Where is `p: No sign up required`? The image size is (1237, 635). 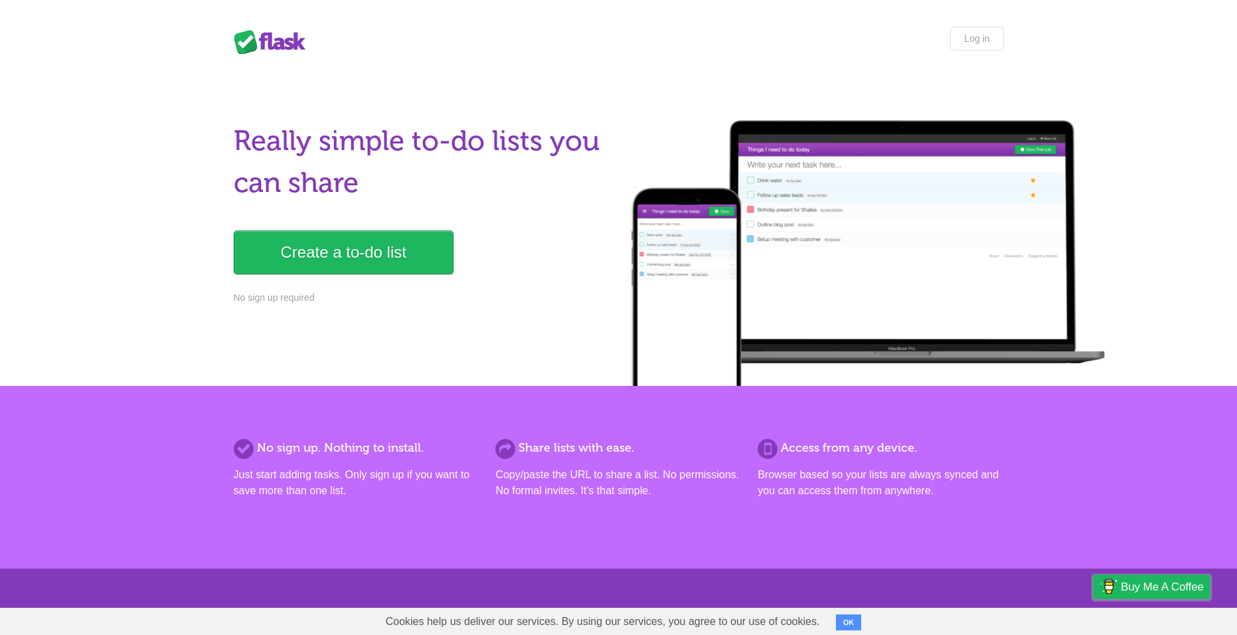 p: No sign up required is located at coordinates (422, 297).